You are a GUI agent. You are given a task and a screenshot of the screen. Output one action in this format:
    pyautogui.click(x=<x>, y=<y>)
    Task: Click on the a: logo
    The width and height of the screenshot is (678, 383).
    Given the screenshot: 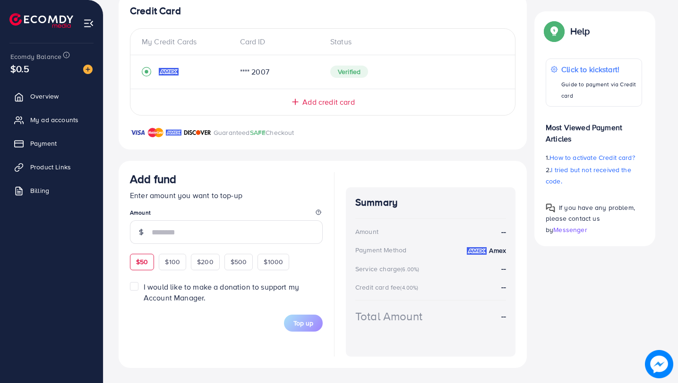 What is the action you would take?
    pyautogui.click(x=41, y=20)
    